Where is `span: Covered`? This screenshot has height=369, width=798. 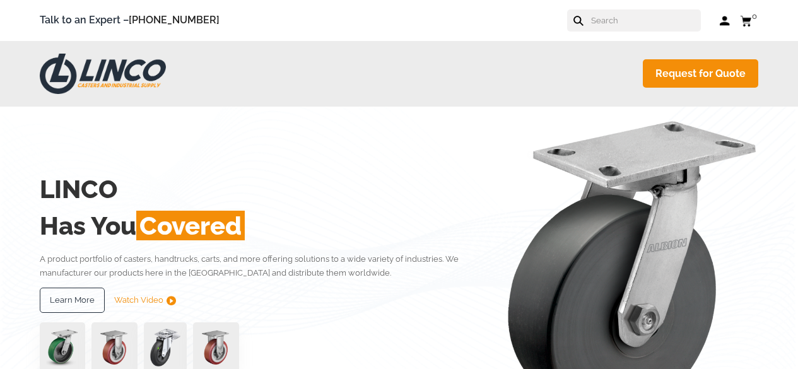
span: Covered is located at coordinates (190, 225).